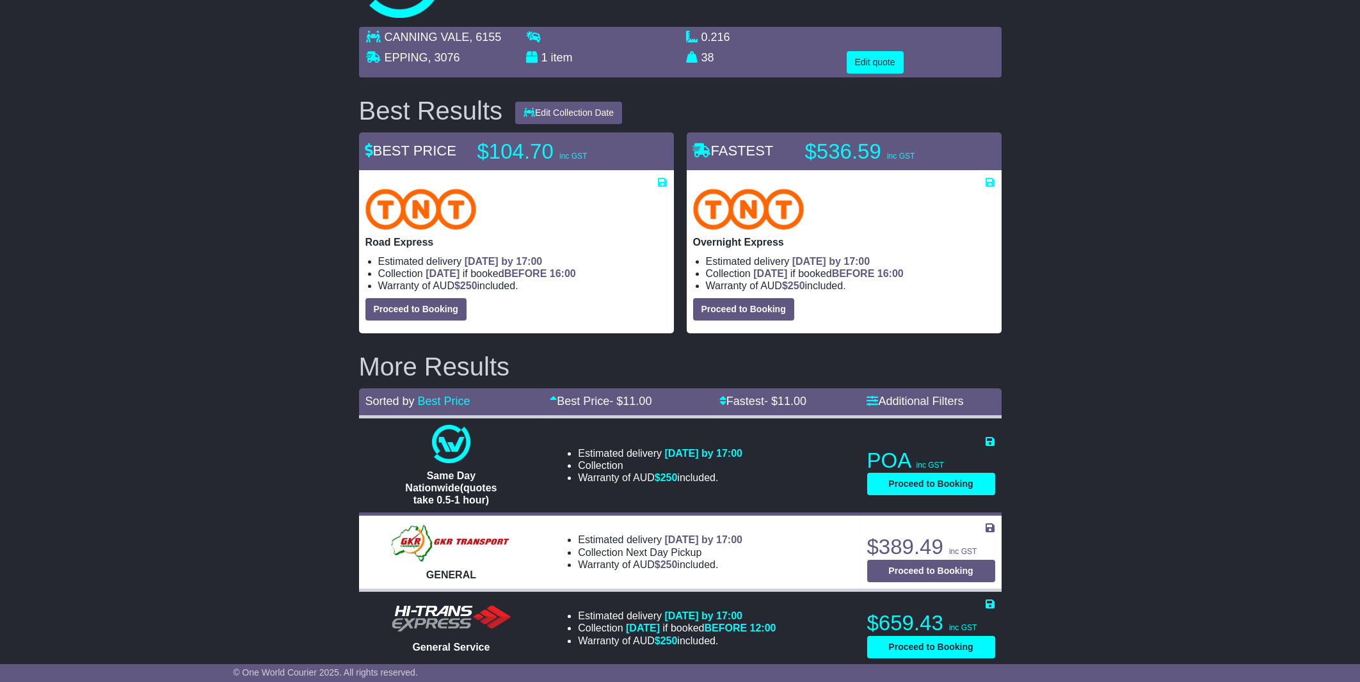 This screenshot has width=1360, height=682. Describe the element at coordinates (544, 58) in the screenshot. I see `span: 1` at that location.